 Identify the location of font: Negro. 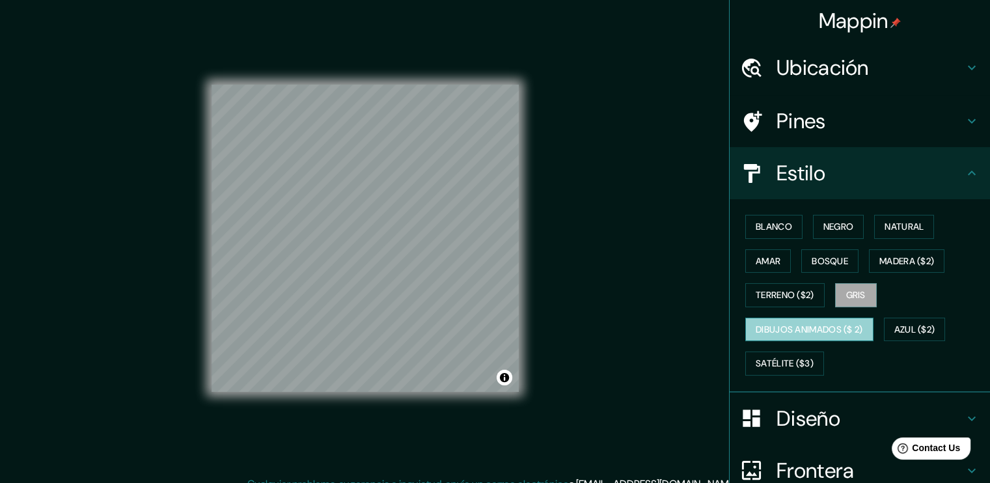
(838, 226).